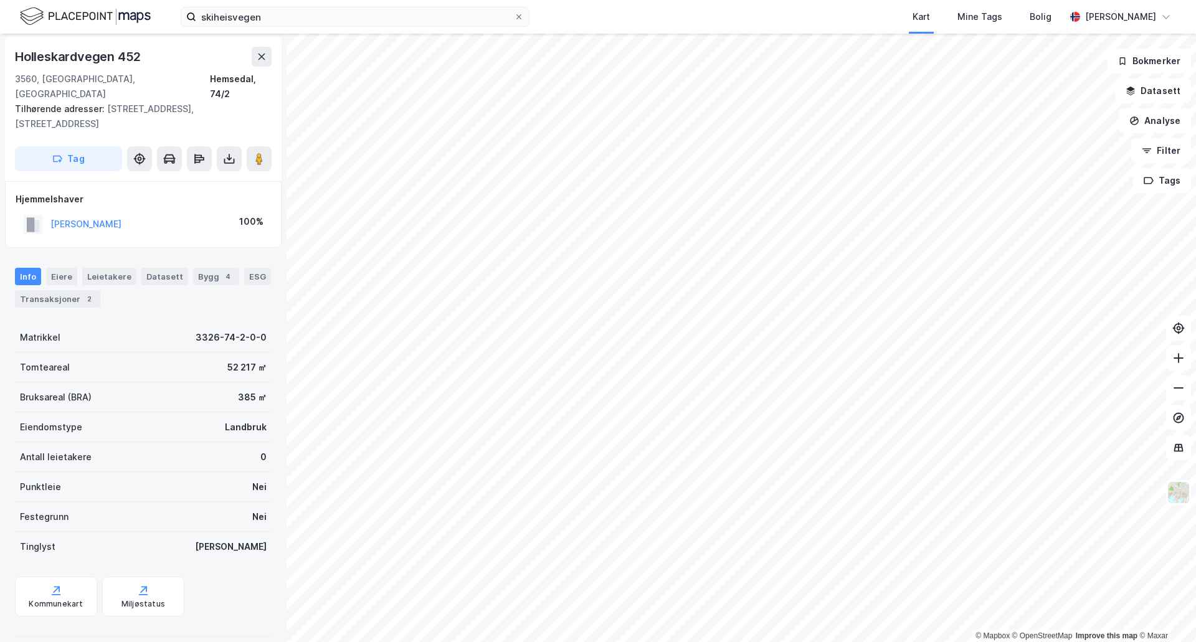  What do you see at coordinates (143, 604) in the screenshot?
I see `div: Miljøstatus` at bounding box center [143, 604].